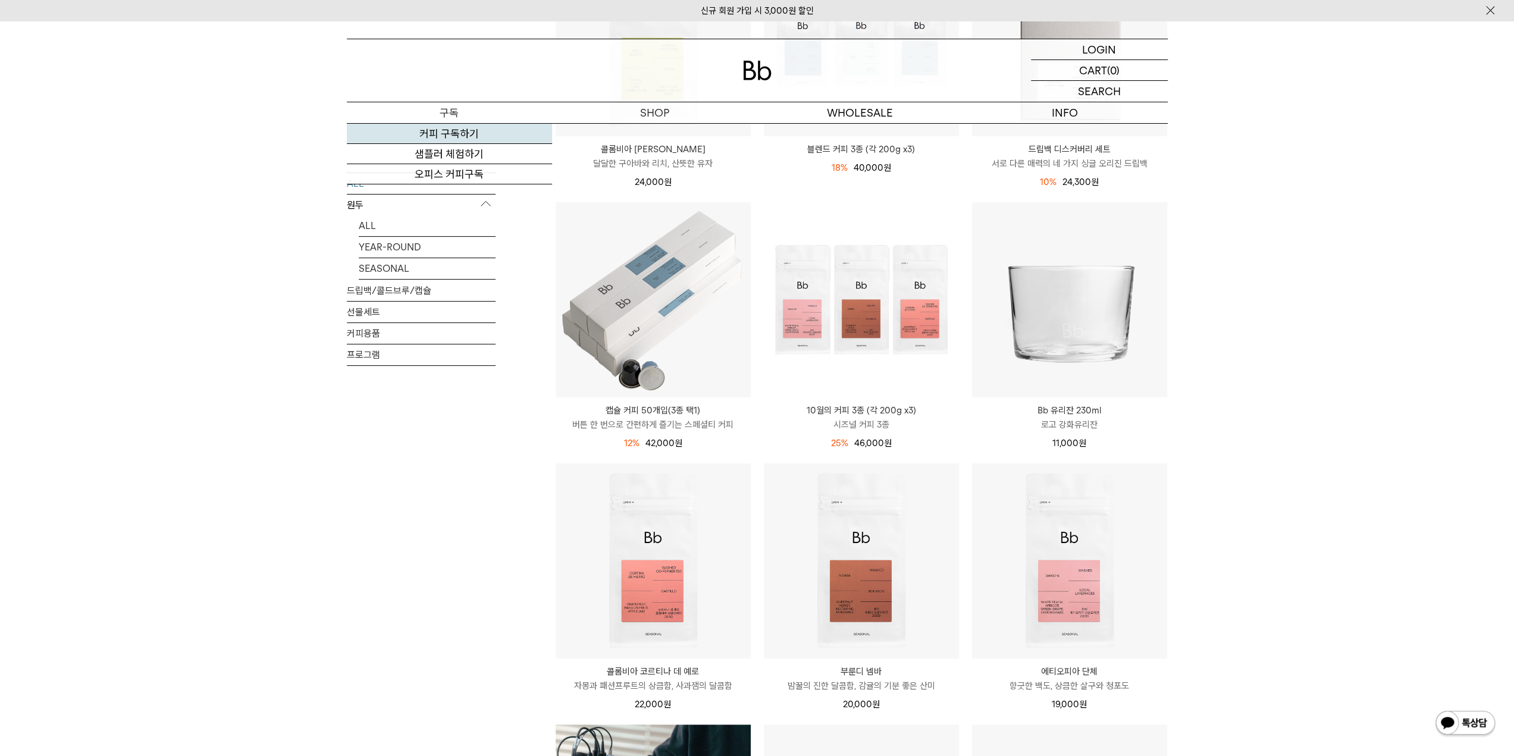 The image size is (1514, 756). Describe the element at coordinates (1069, 149) in the screenshot. I see `p: 드립백 디스커버리 세트` at that location.